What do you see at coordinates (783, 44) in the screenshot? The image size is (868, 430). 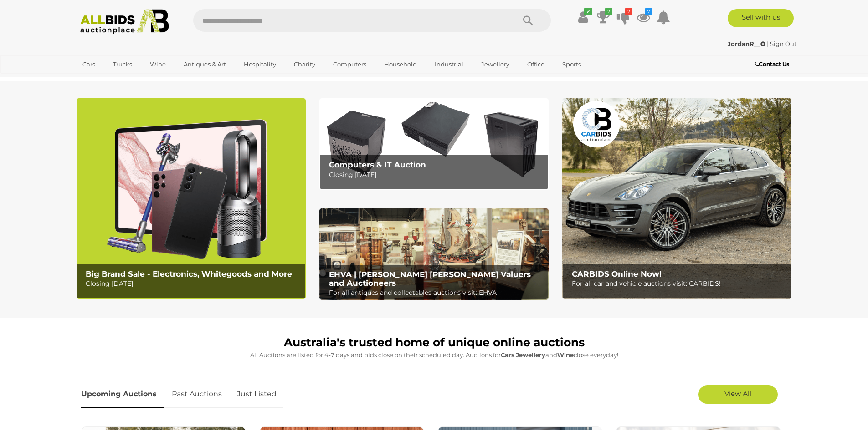 I see `a: Sign Out` at bounding box center [783, 44].